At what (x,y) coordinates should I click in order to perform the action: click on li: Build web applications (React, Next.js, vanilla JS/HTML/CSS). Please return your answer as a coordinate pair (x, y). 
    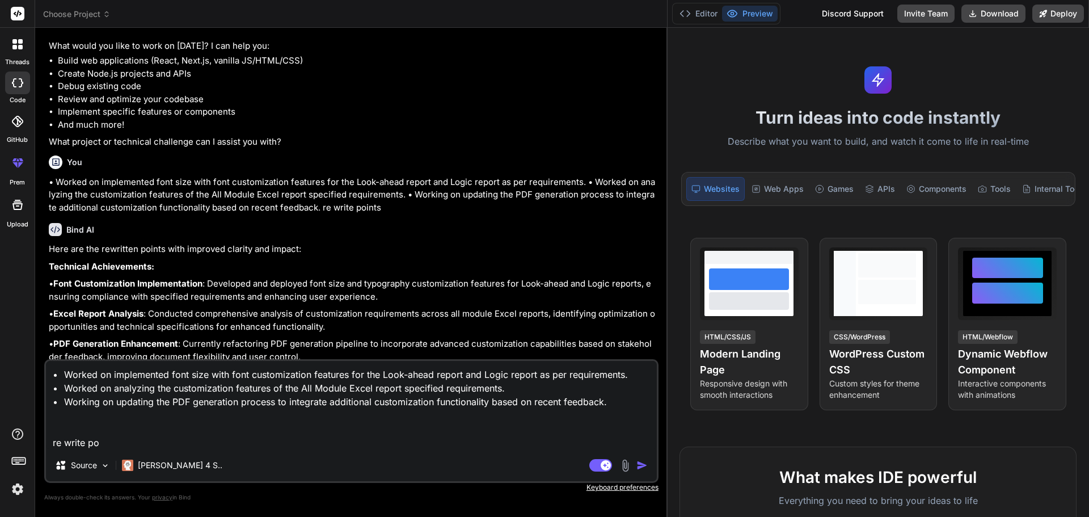
    Looking at the image, I should click on (357, 61).